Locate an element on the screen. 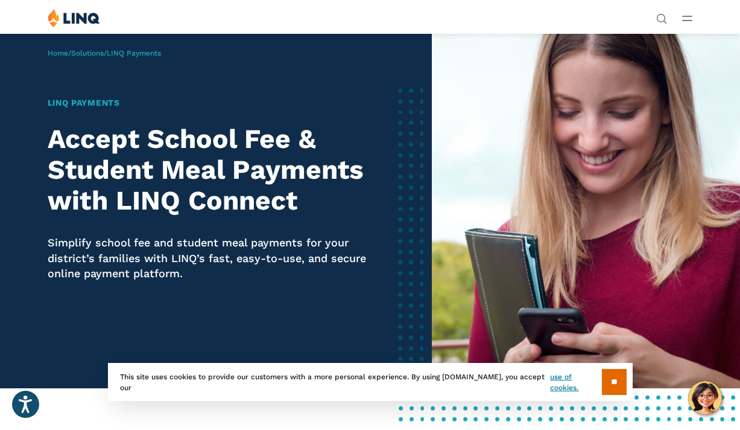 The image size is (740, 430). button: Open Search Bar is located at coordinates (662, 17).